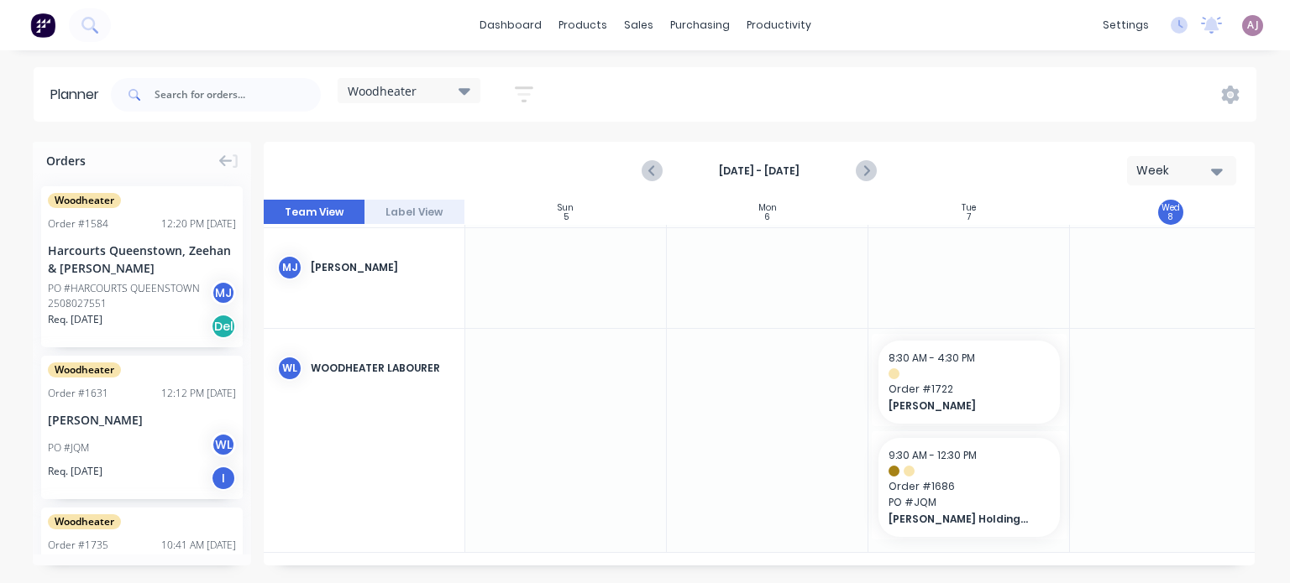  What do you see at coordinates (767, 208) in the screenshot?
I see `div: Mon` at bounding box center [767, 208].